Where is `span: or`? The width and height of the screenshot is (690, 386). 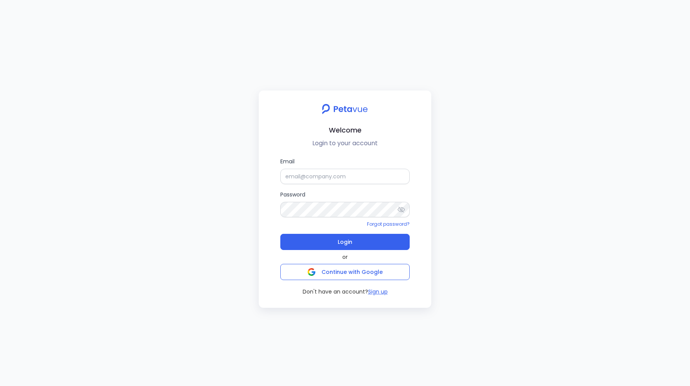 span: or is located at coordinates (345, 257).